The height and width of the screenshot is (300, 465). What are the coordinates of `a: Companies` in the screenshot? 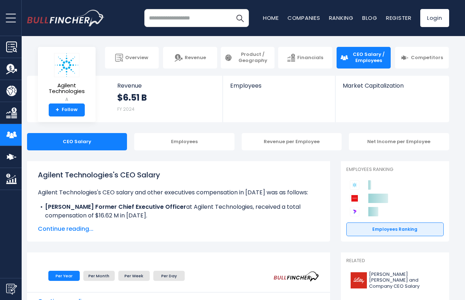 It's located at (304, 18).